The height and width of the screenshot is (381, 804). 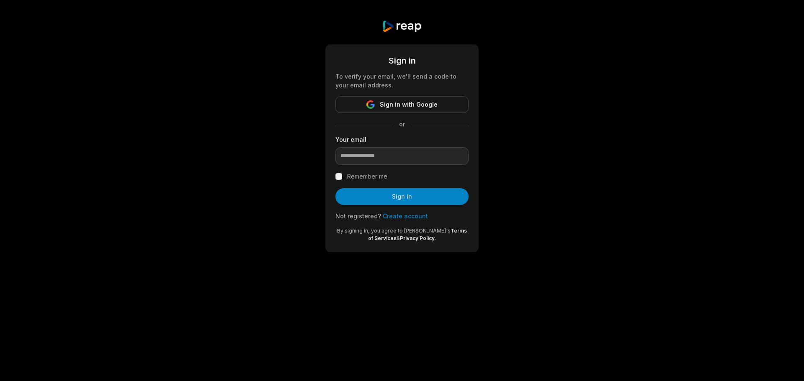 I want to click on label: Remember me, so click(x=367, y=177).